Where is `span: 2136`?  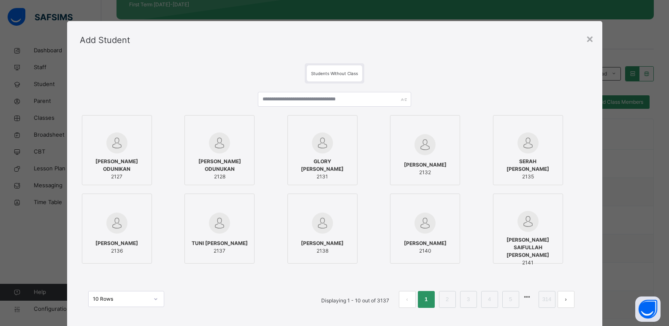 span: 2136 is located at coordinates (116, 251).